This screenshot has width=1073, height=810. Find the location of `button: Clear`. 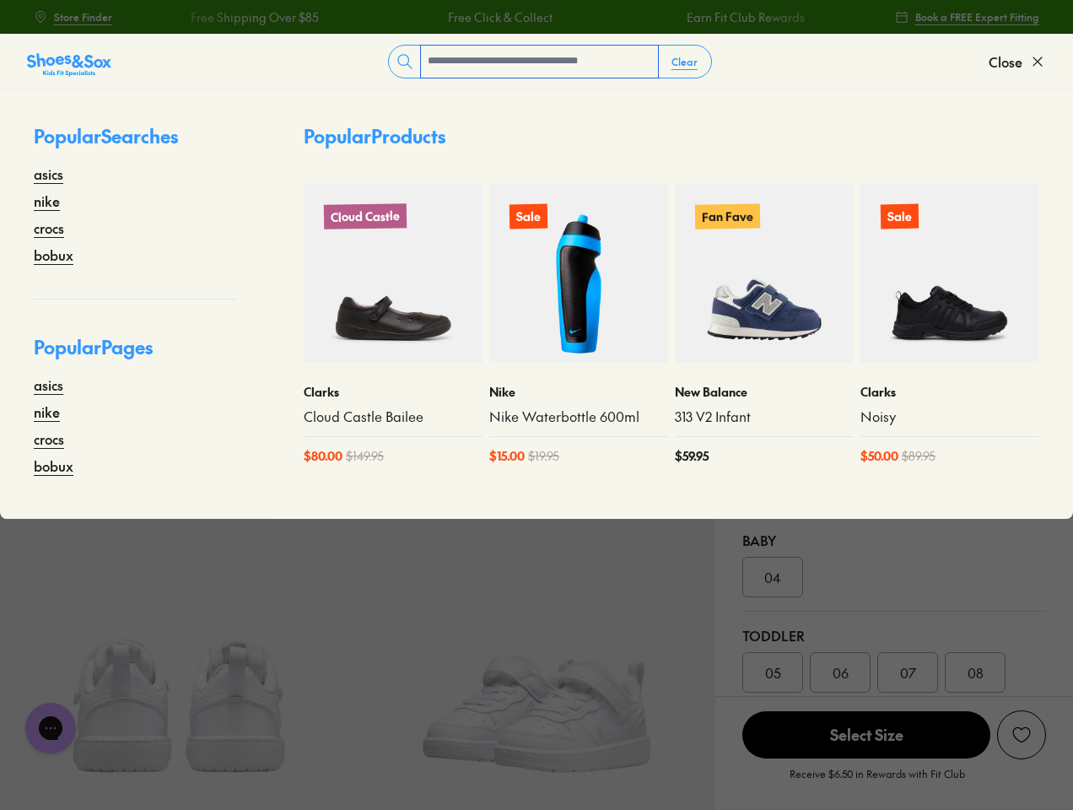

button: Clear is located at coordinates (684, 62).